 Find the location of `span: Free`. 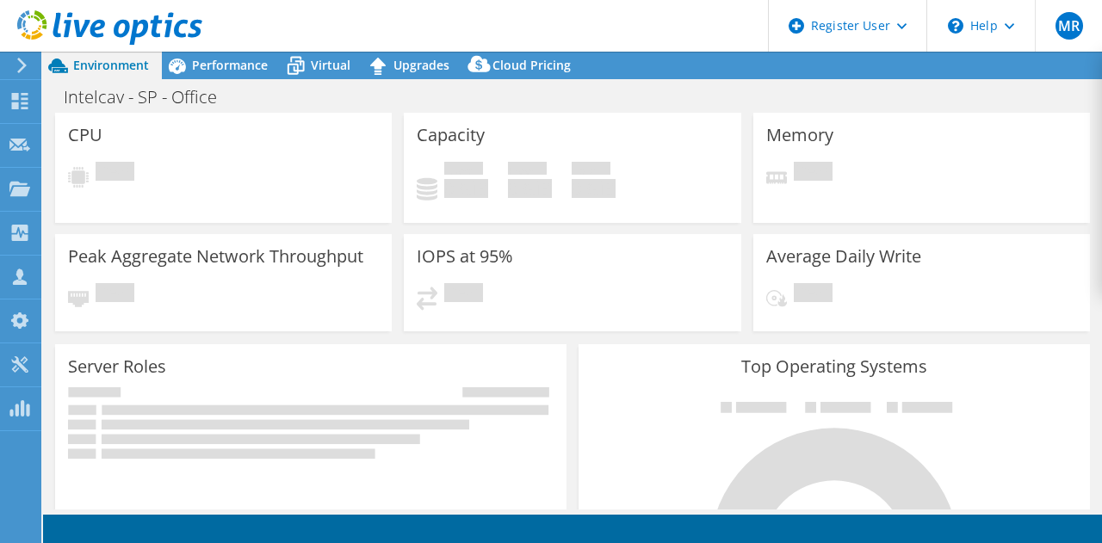

span: Free is located at coordinates (527, 170).